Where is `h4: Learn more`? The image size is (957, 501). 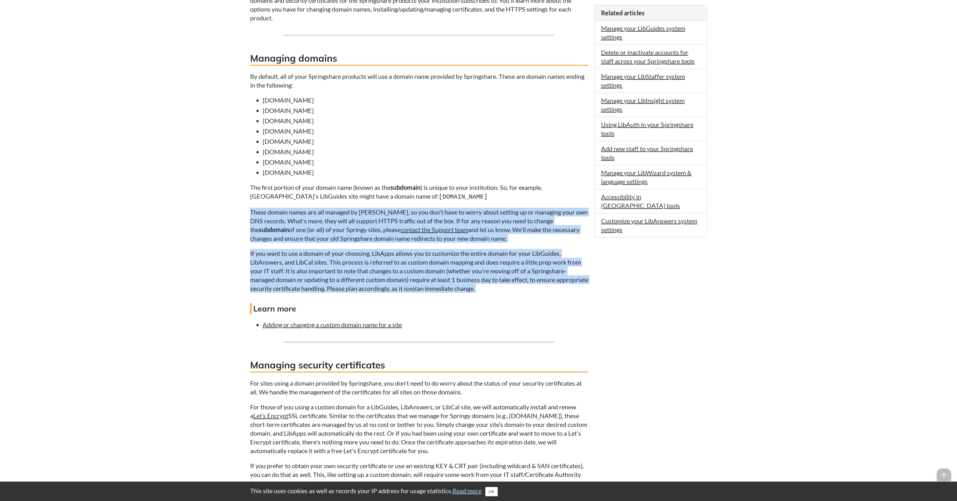
h4: Learn more is located at coordinates (419, 309).